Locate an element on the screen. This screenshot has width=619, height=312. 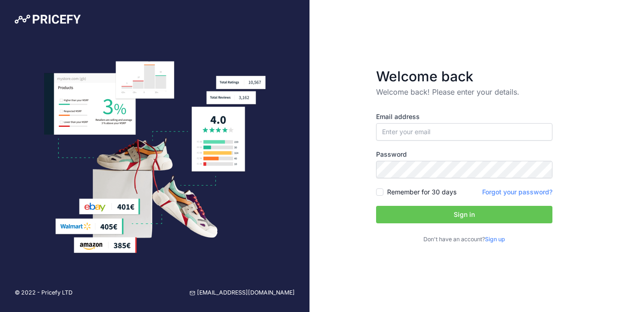
input: Enter your email is located at coordinates (464, 132).